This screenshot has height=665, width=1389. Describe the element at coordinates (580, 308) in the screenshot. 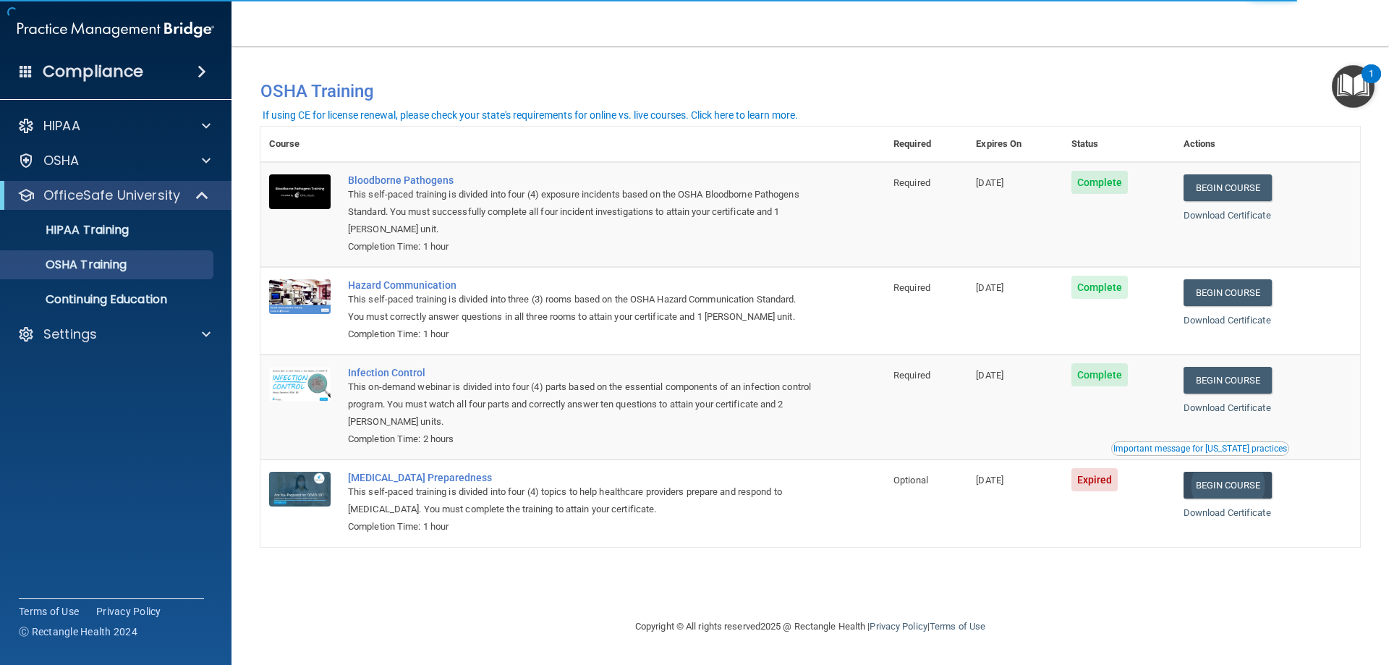

I see `div: This self-paced training is divided into three (3) rooms based on the OSHA Hazard Communication S...` at that location.